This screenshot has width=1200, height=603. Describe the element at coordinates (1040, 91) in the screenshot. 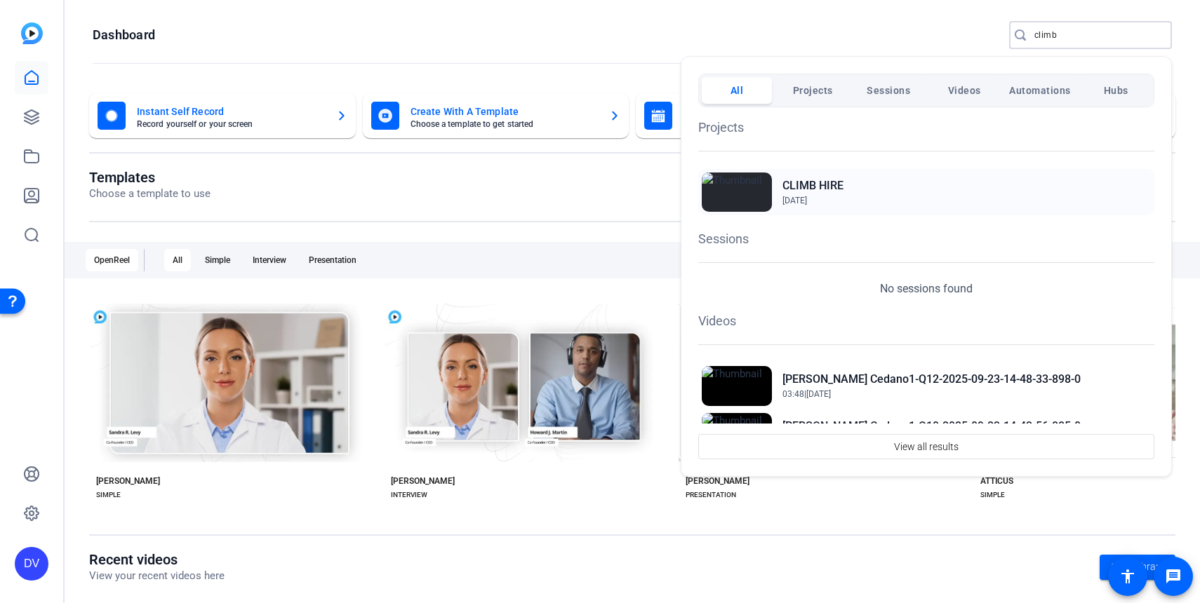

I see `span: Automations` at that location.